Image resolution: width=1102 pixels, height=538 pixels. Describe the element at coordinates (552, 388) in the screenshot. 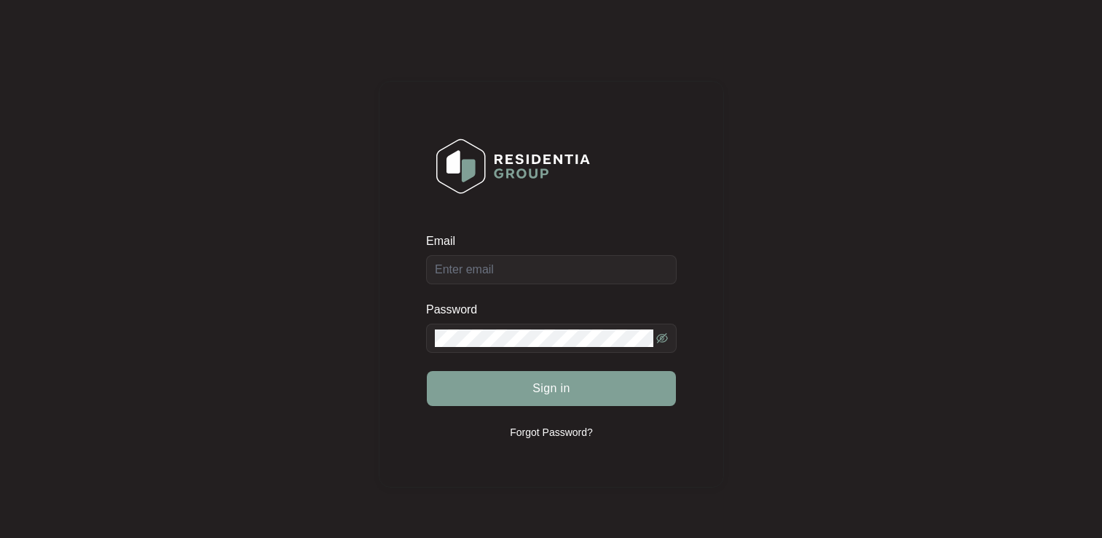

I see `button: Sign in` at that location.